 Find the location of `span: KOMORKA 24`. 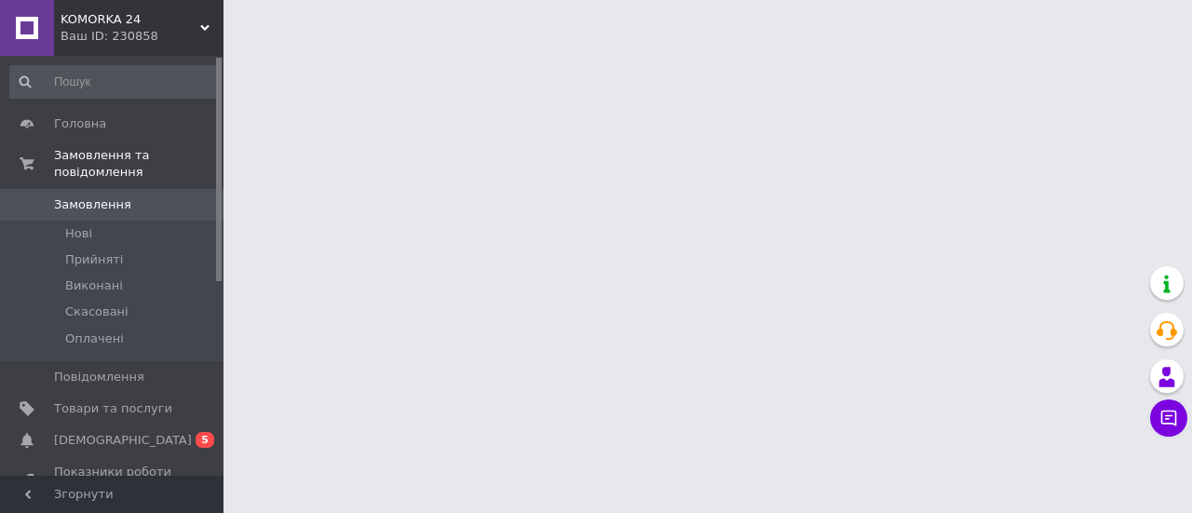

span: KOMORKA 24 is located at coordinates (130, 20).